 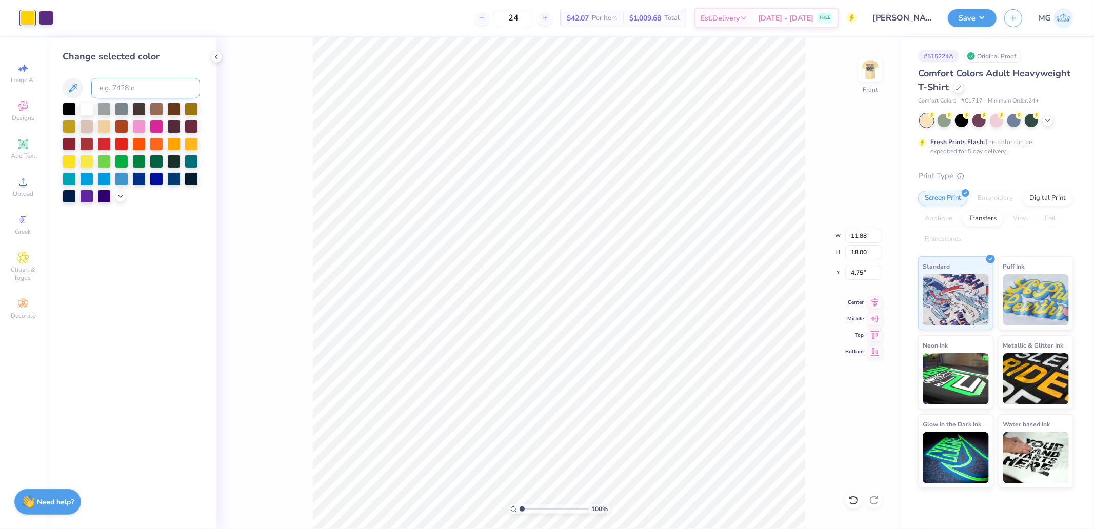 What do you see at coordinates (23, 80) in the screenshot?
I see `span: Image AI` at bounding box center [23, 80].